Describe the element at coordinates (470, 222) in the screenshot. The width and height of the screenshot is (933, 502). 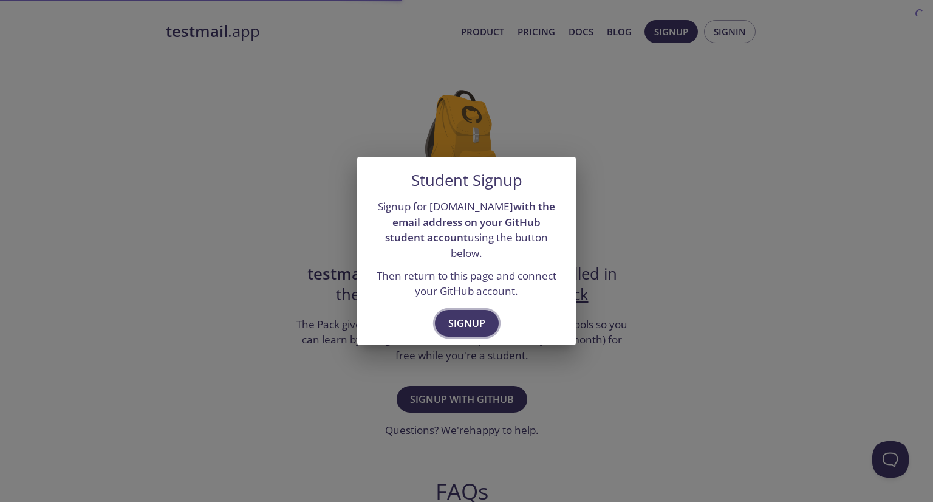
I see `strong: with the email address on your GitHub student account` at that location.